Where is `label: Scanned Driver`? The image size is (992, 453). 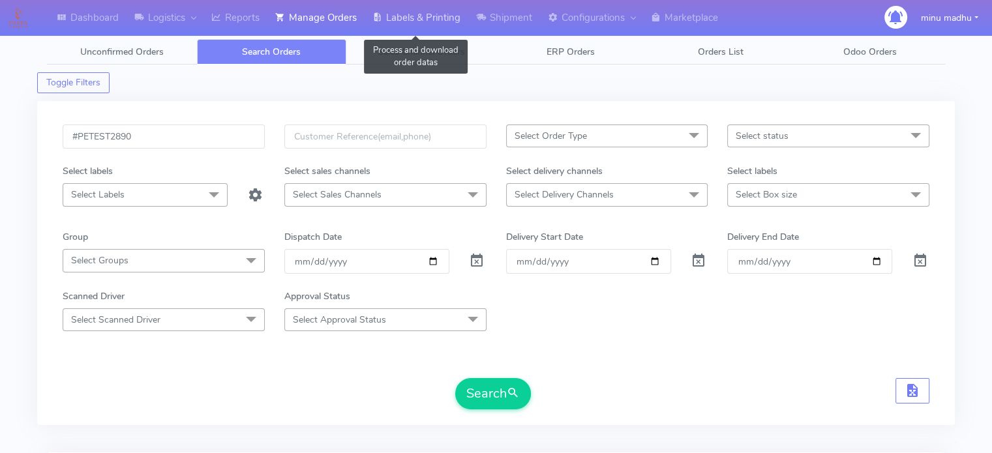 label: Scanned Driver is located at coordinates (93, 296).